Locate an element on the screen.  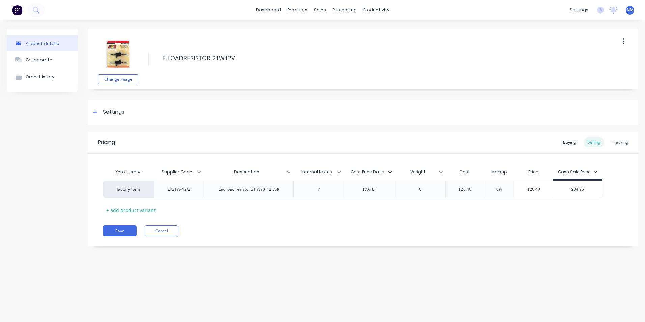
div: Price is located at coordinates (533, 172).